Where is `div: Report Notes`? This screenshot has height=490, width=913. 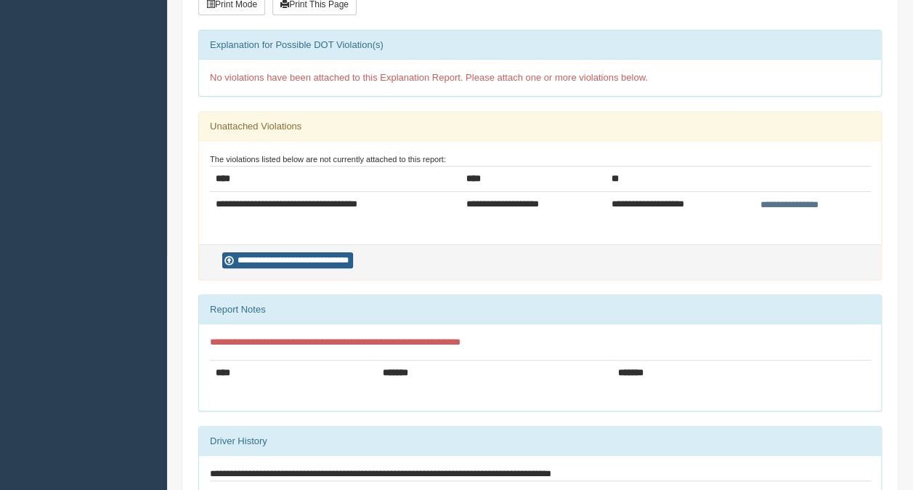
div: Report Notes is located at coordinates (540, 310).